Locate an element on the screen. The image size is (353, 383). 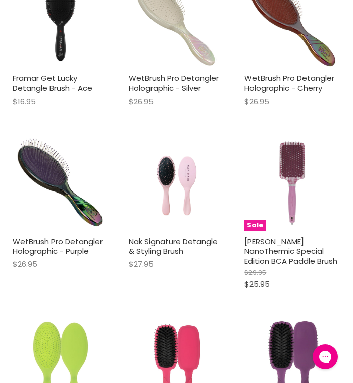
button: Gorgias live chat is located at coordinates (18, 16).